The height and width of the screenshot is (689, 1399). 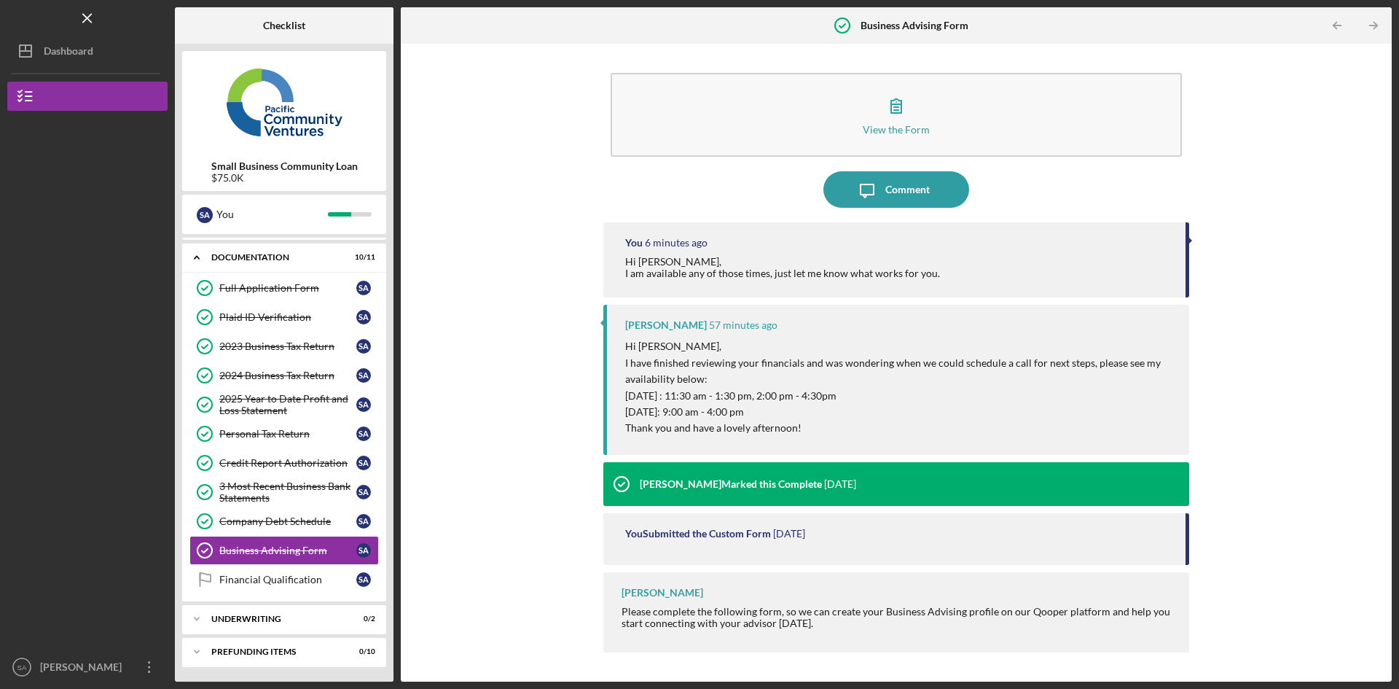 I want to click on a: Financial QualificationSA, so click(x=284, y=579).